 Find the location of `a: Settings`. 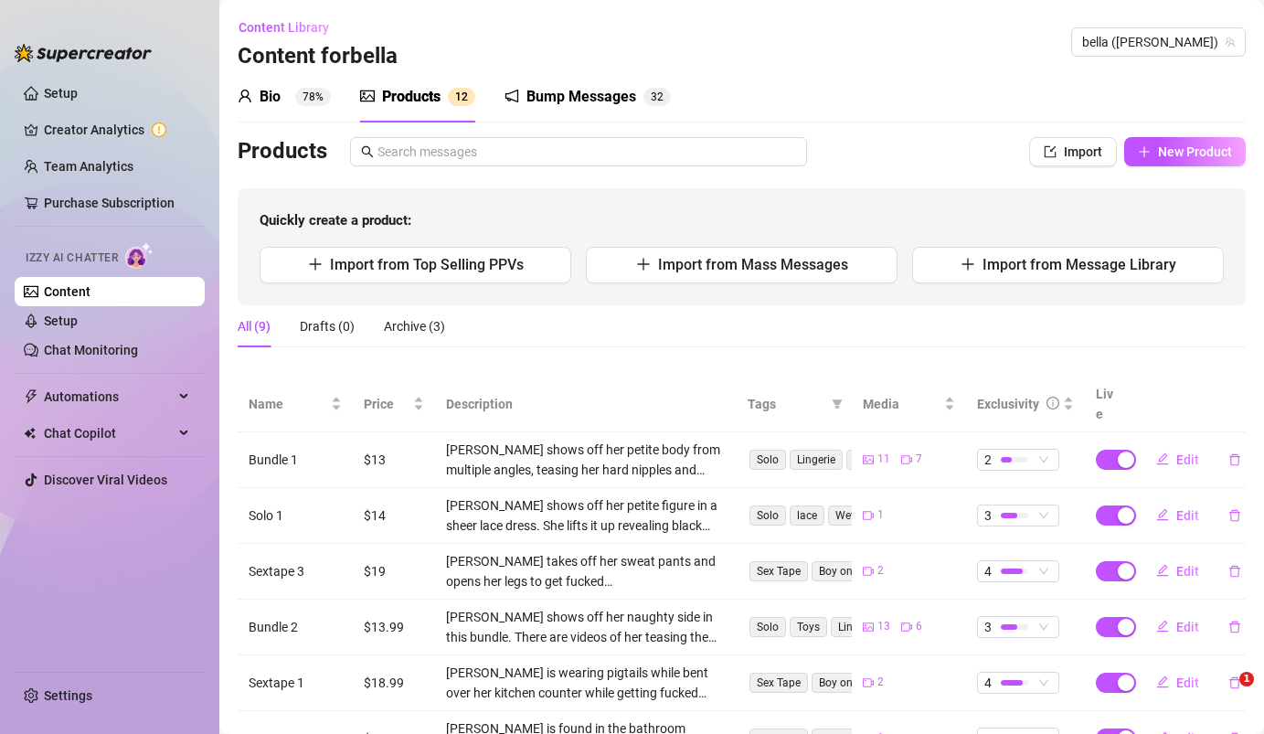

a: Settings is located at coordinates (68, 696).